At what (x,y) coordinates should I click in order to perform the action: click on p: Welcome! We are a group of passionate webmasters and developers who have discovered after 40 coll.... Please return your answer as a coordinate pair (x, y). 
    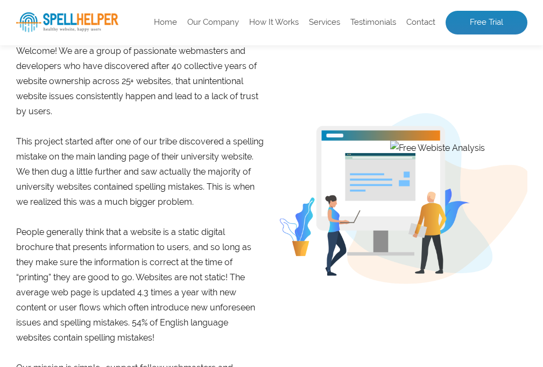
    Looking at the image, I should click on (140, 81).